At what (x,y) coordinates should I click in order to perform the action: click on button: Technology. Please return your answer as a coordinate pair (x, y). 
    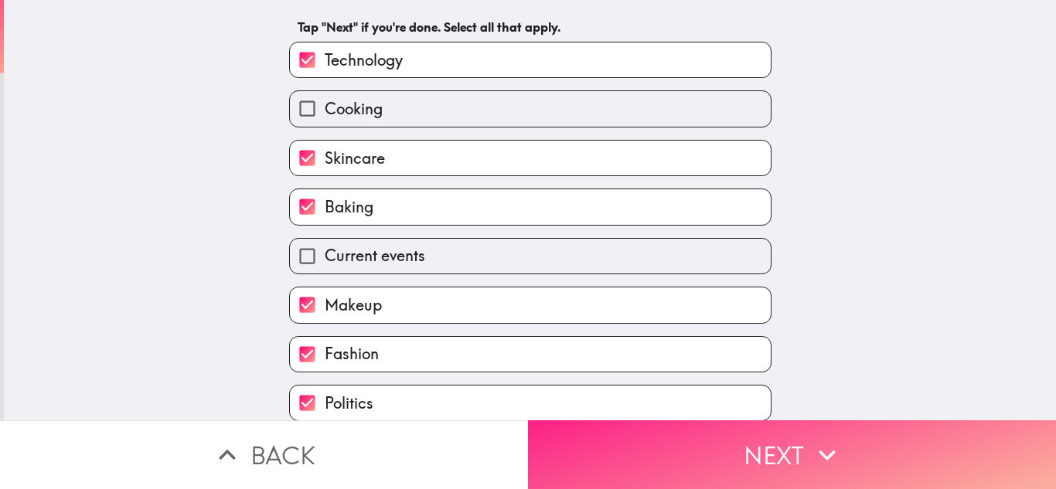
    Looking at the image, I should click on (530, 60).